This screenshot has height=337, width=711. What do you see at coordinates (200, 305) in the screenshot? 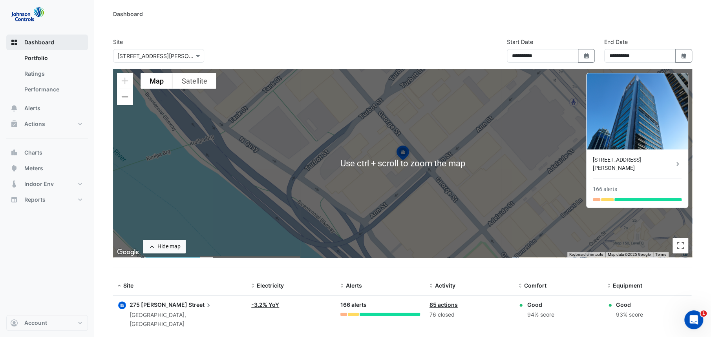
I see `span: Street` at bounding box center [200, 305].